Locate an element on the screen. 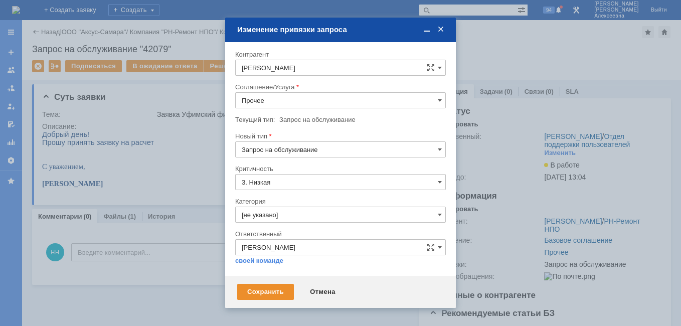 The height and width of the screenshot is (326, 681). div: Ответственный is located at coordinates (340, 234).